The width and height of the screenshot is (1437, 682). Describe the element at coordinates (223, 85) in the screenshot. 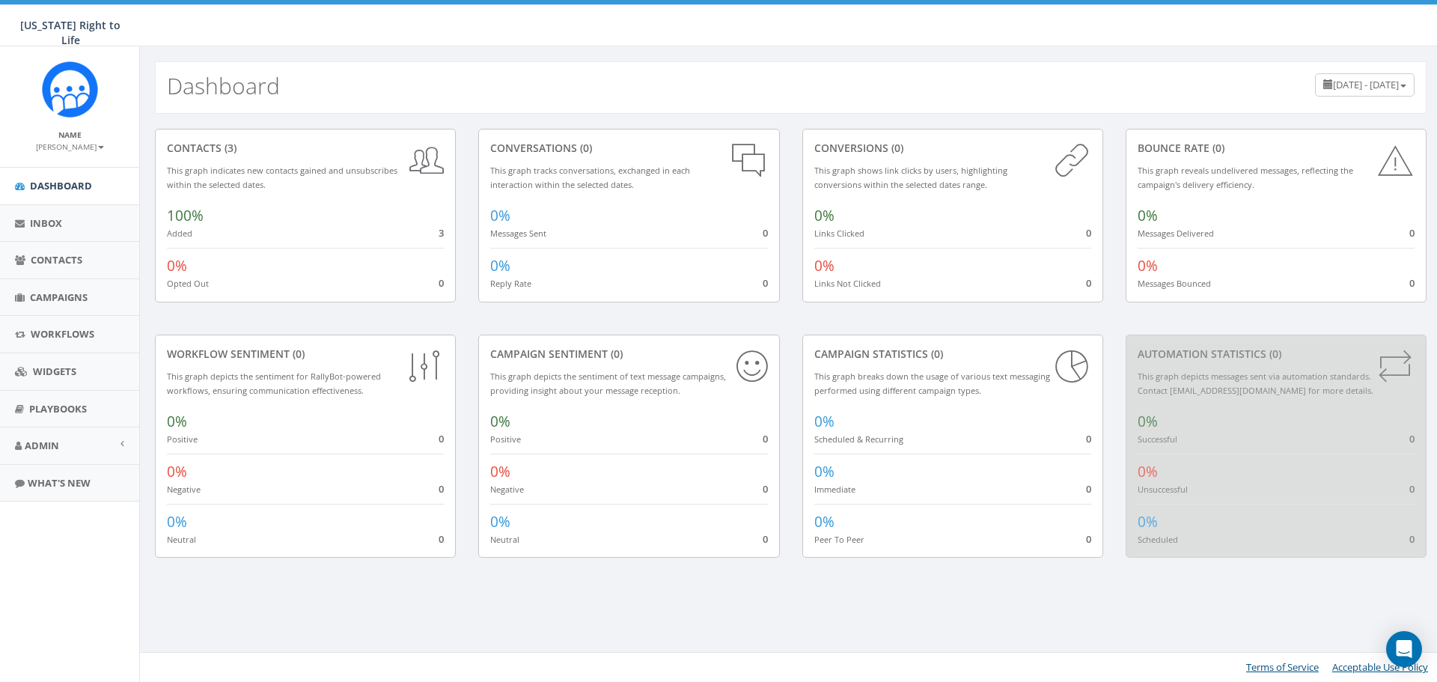

I see `h2: Dashboard` at that location.